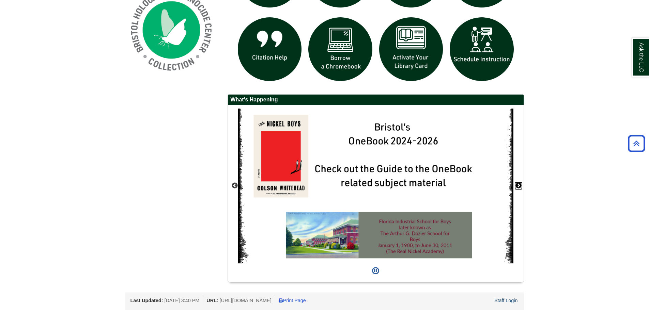  I want to click on i: Print Page, so click(281, 301).